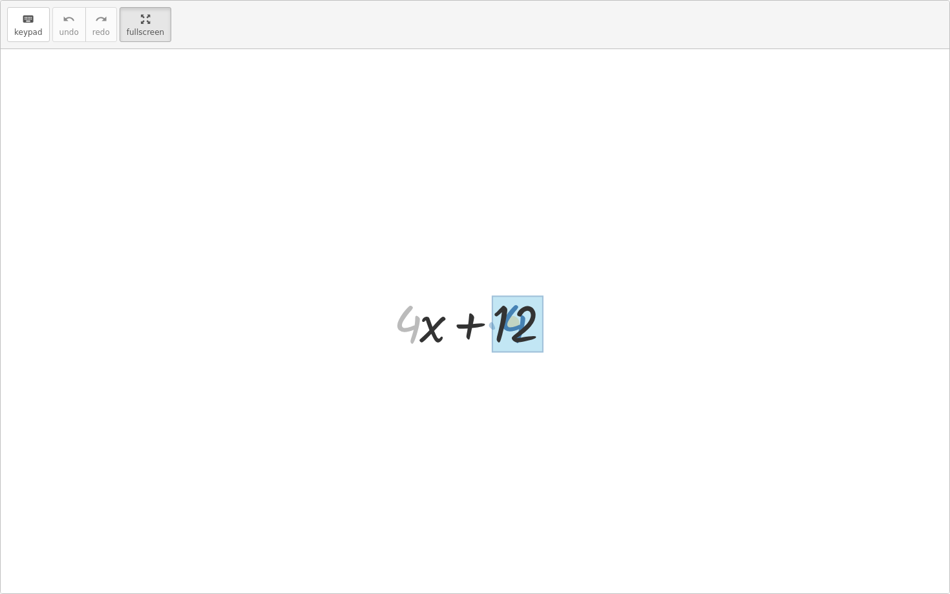 The image size is (950, 594). What do you see at coordinates (101, 25) in the screenshot?
I see `button: redoredo` at bounding box center [101, 25].